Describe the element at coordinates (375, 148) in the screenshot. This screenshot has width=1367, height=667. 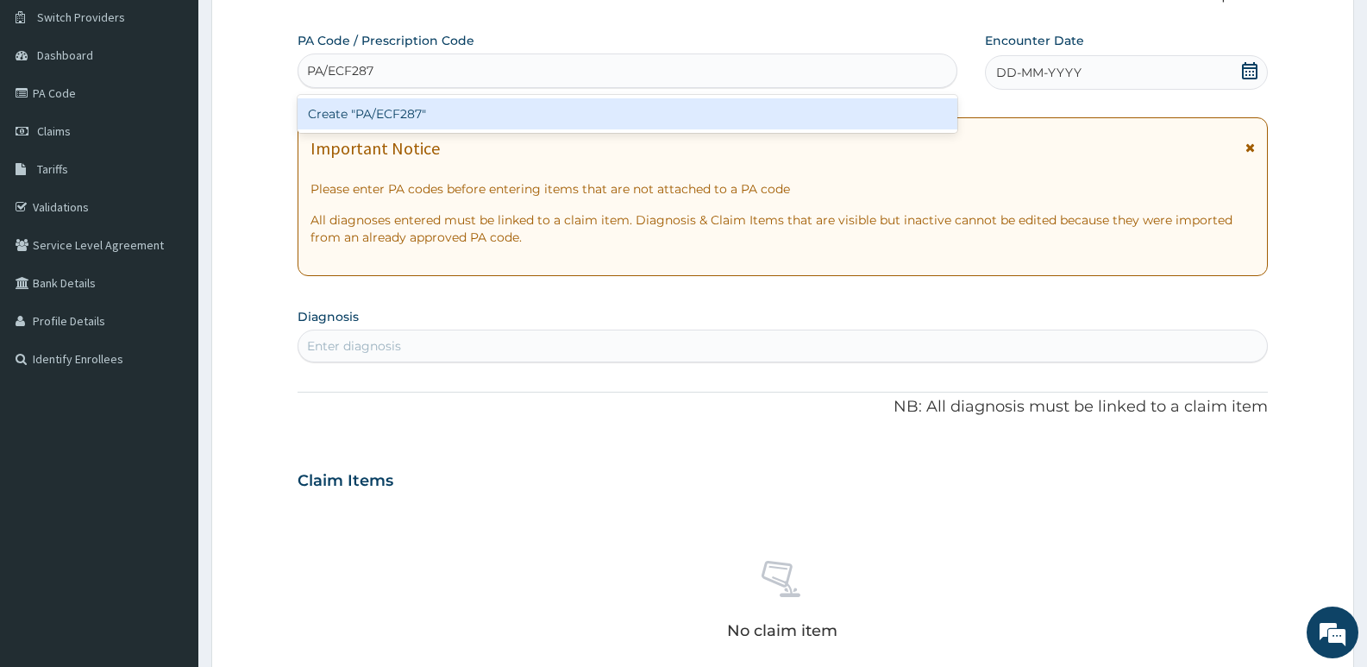
I see `h1: Important Notice` at that location.